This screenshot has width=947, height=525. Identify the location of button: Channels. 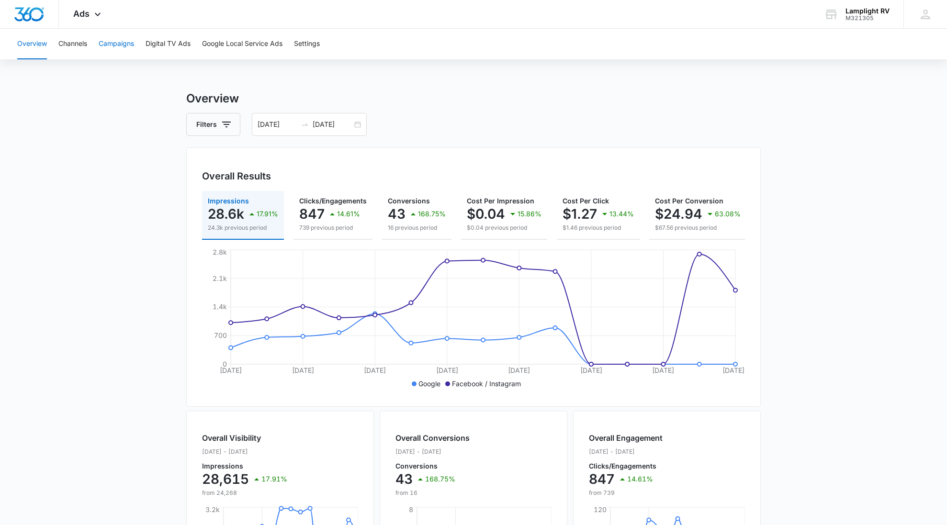
(73, 44).